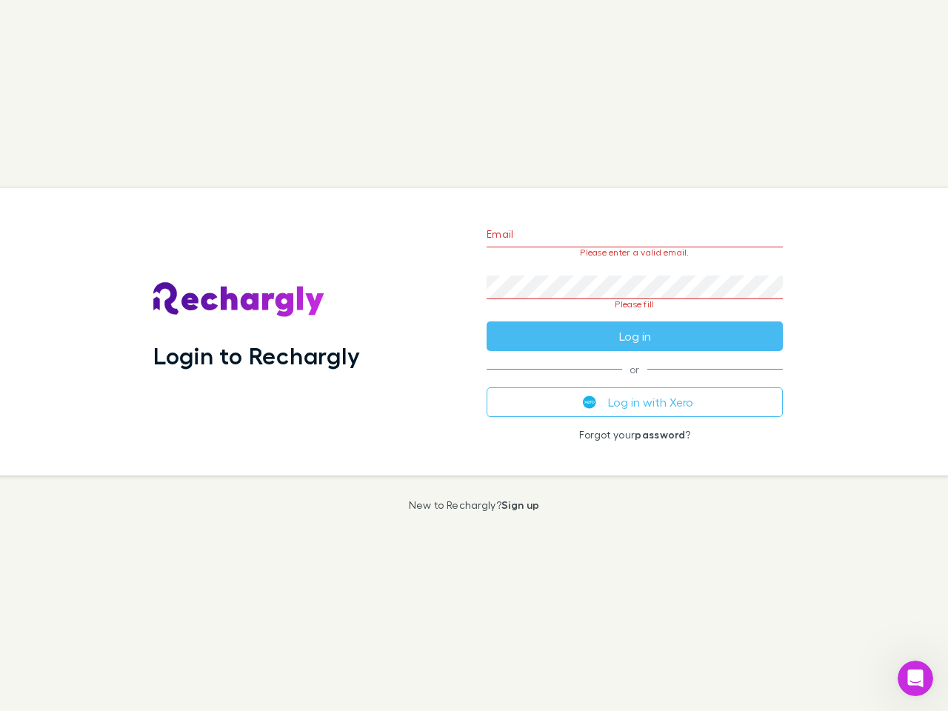  Describe the element at coordinates (635, 305) in the screenshot. I see `p: Please fill` at that location.